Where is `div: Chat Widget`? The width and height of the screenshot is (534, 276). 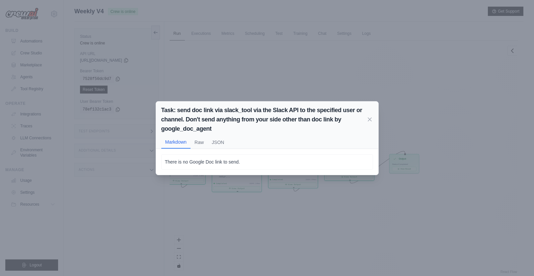
div: Chat Widget is located at coordinates (517, 260).